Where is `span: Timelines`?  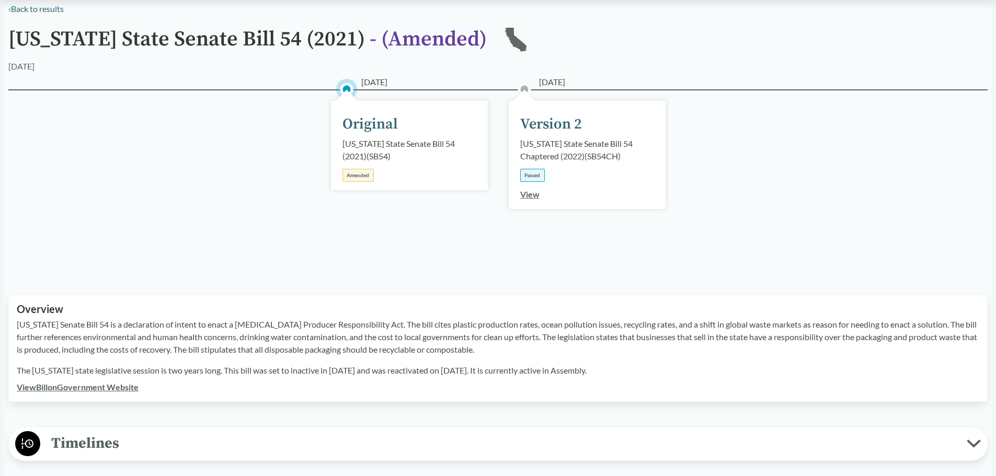
span: Timelines is located at coordinates (503, 443).